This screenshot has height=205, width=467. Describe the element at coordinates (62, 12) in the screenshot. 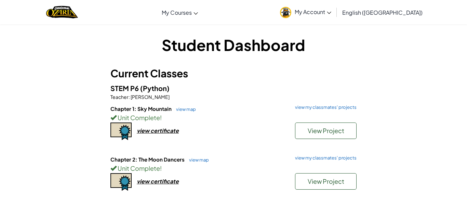

I see `img: Home` at that location.